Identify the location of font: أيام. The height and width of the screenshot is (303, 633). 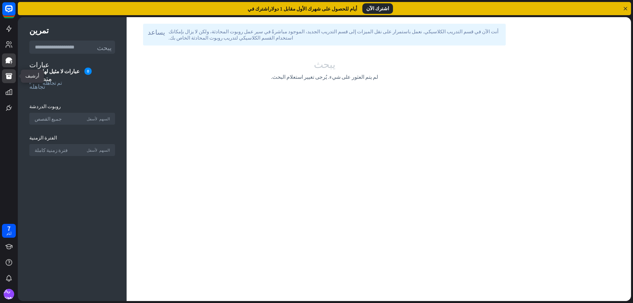
(9, 234).